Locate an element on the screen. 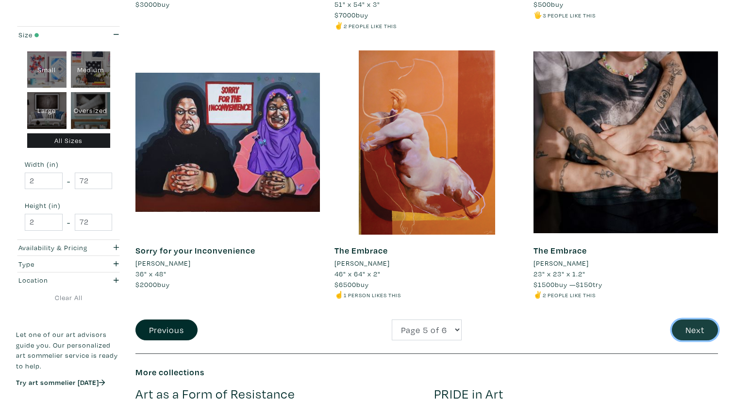 Image resolution: width=734 pixels, height=399 pixels. div: Small is located at coordinates (47, 70).